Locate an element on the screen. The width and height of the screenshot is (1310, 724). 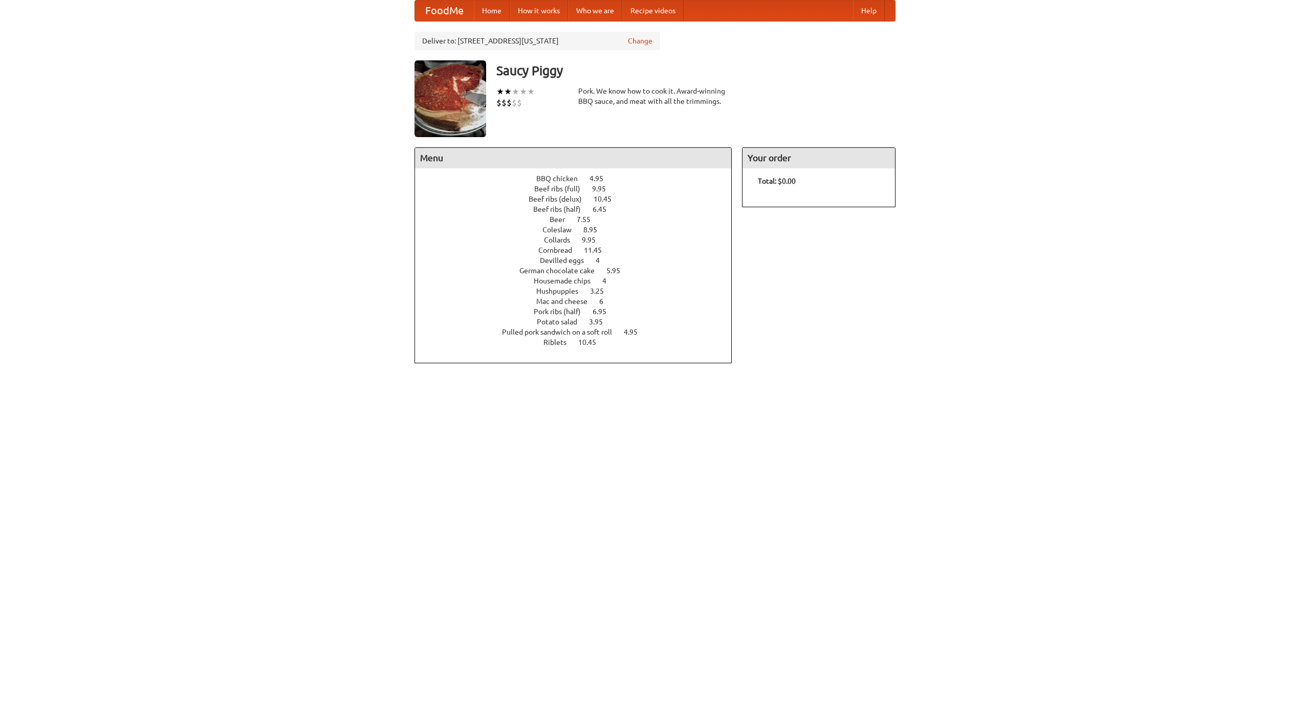
span: 6.45 is located at coordinates (605, 209).